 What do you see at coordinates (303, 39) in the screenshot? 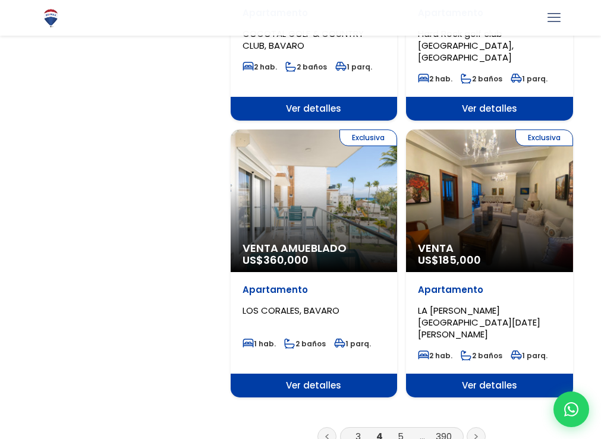
I see `span: COCOTAL GOLF & COUNTRY CLUB, BAVARO` at bounding box center [303, 39].